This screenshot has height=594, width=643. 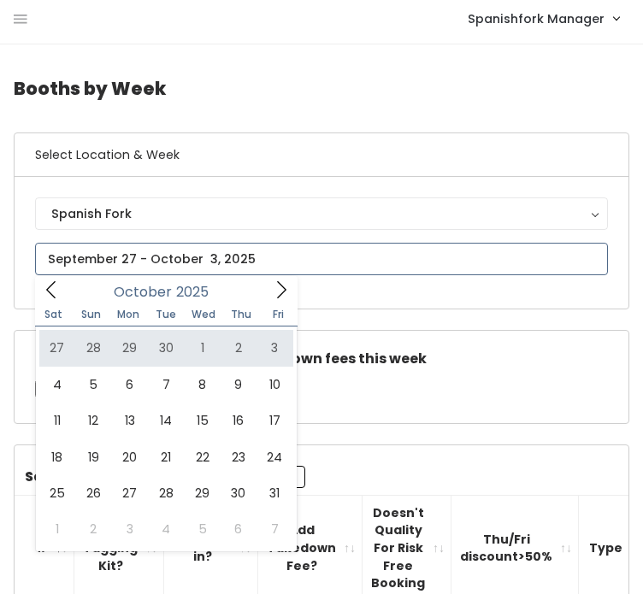 What do you see at coordinates (321, 214) in the screenshot?
I see `button: Spanish Fork` at bounding box center [321, 214].